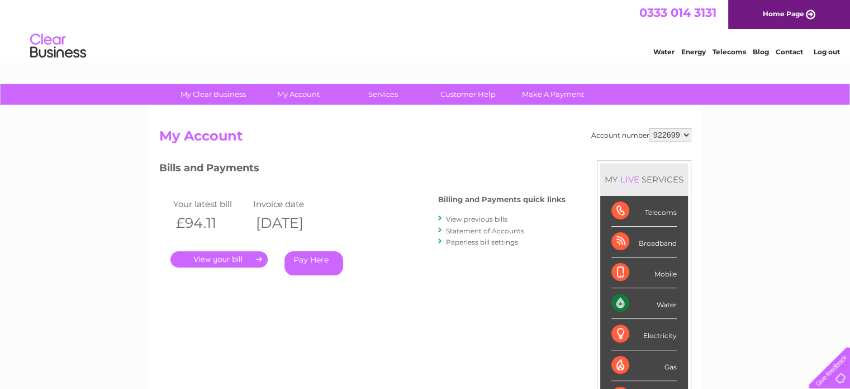 This screenshot has width=850, height=389. Describe the element at coordinates (678, 12) in the screenshot. I see `a: 0333 014 3131` at that location.